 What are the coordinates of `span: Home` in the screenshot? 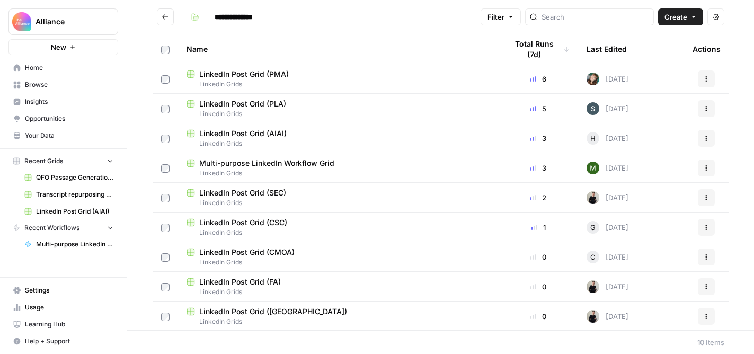 It's located at (69, 68).